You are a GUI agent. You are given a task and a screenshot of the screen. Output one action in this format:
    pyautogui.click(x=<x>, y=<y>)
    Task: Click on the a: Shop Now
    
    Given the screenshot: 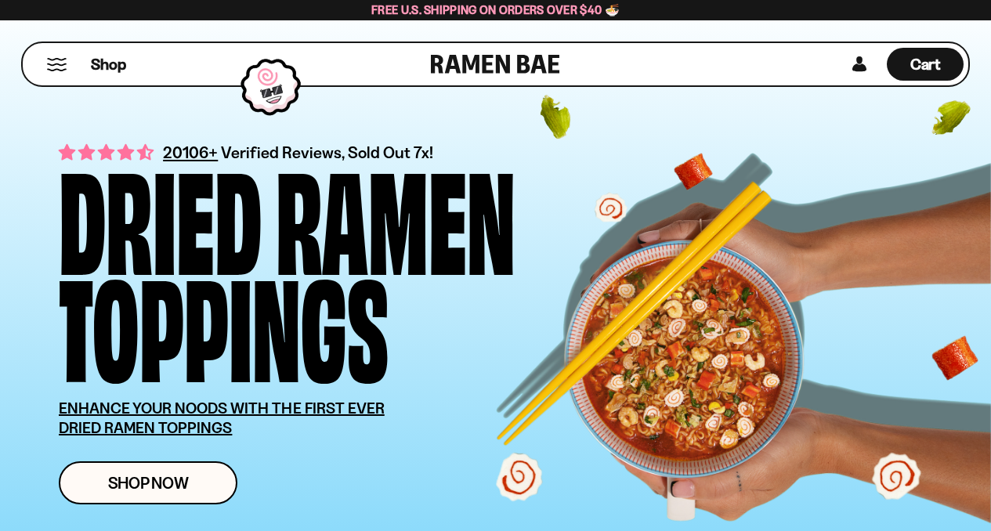 What is the action you would take?
    pyautogui.click(x=148, y=482)
    